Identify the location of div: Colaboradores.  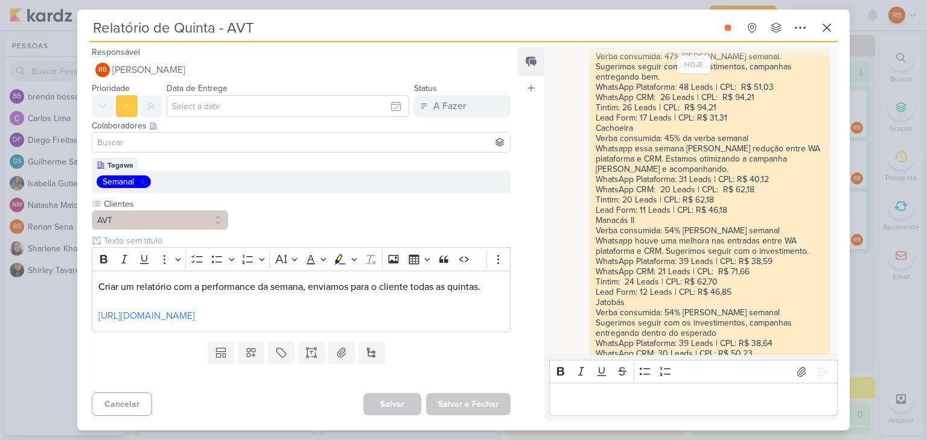
(301, 126).